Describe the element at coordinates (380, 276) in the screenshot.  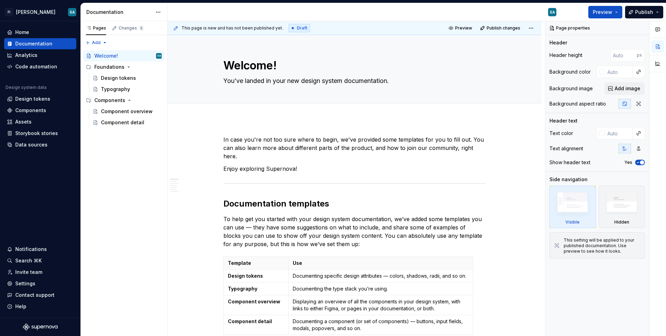
I see `p: Documenting specific design attributes — colors, shadows, radii, and so on.` at that location.